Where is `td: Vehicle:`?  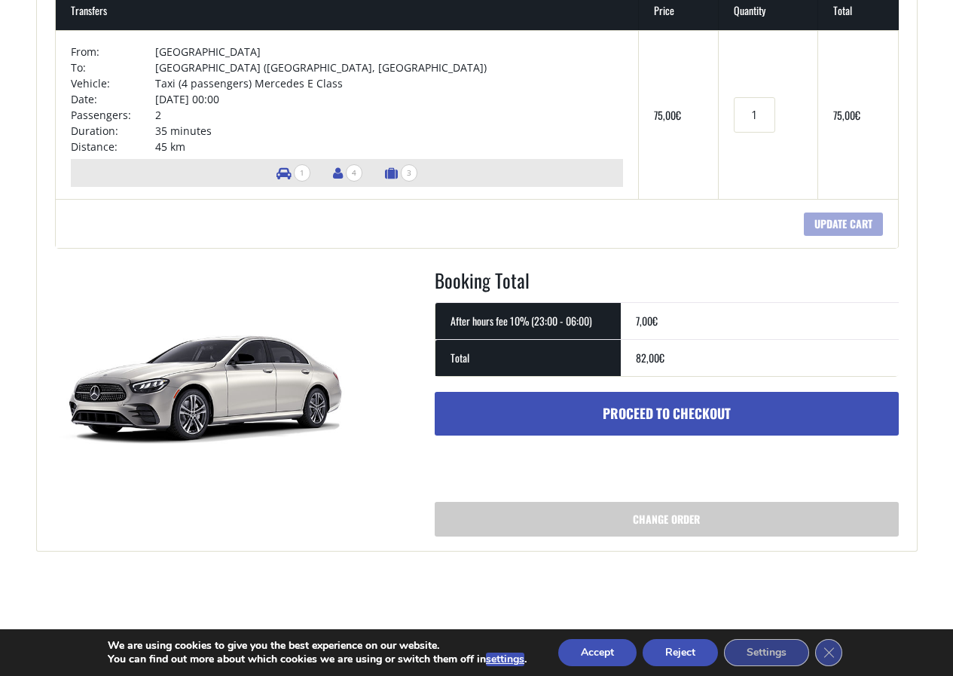
td: Vehicle: is located at coordinates (113, 83).